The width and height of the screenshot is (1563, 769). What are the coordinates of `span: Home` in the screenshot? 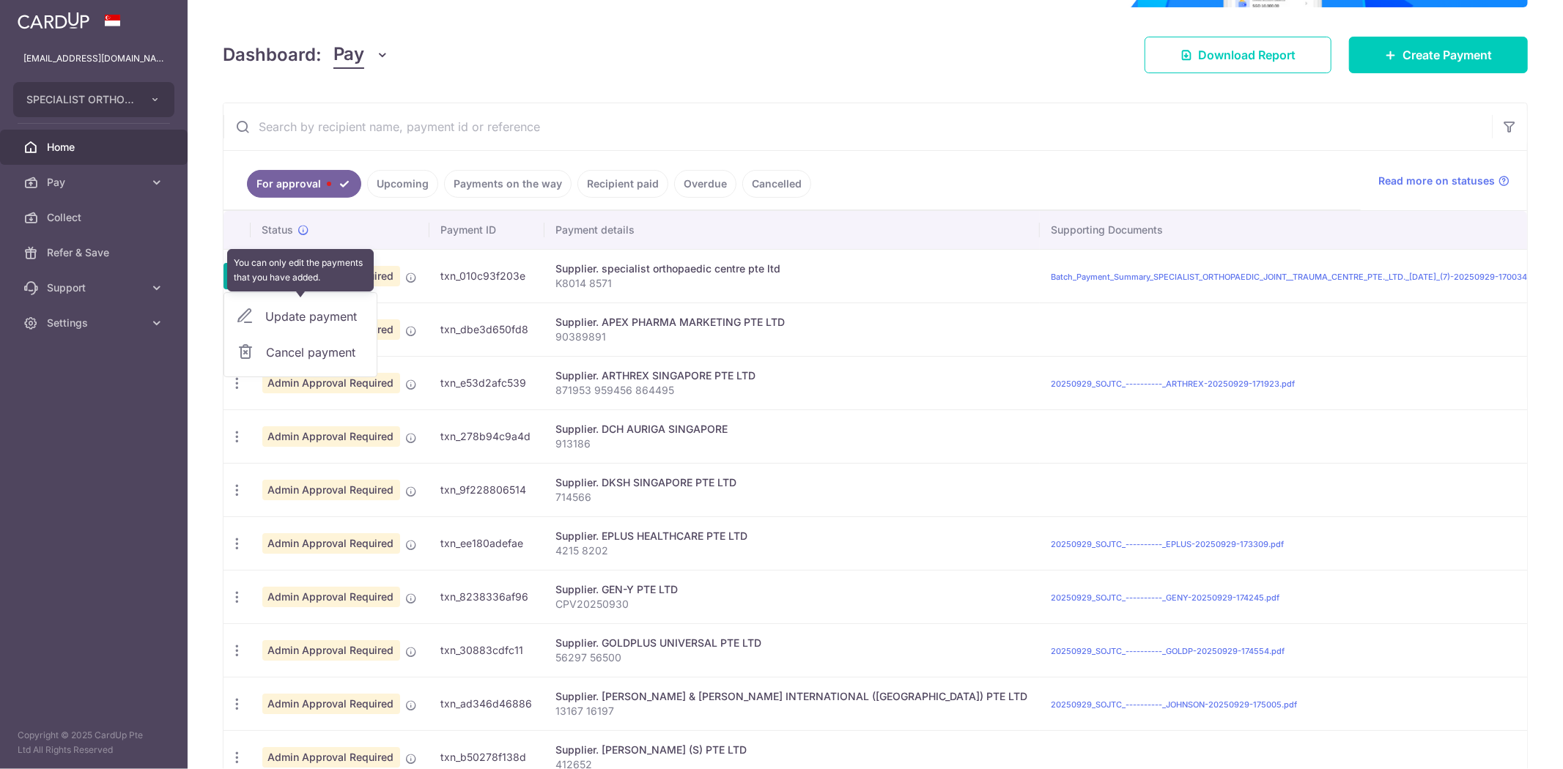 It's located at (95, 147).